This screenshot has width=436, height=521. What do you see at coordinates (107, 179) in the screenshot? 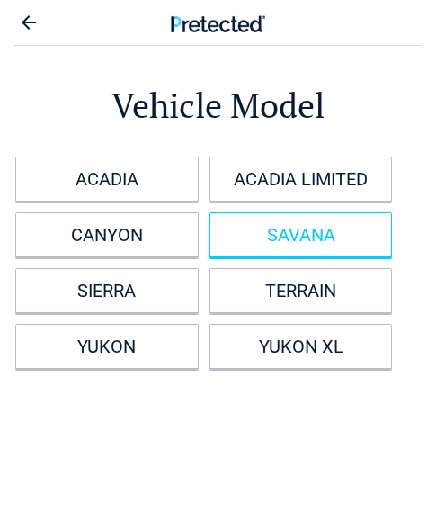
I see `a: ACADIA` at bounding box center [107, 179].